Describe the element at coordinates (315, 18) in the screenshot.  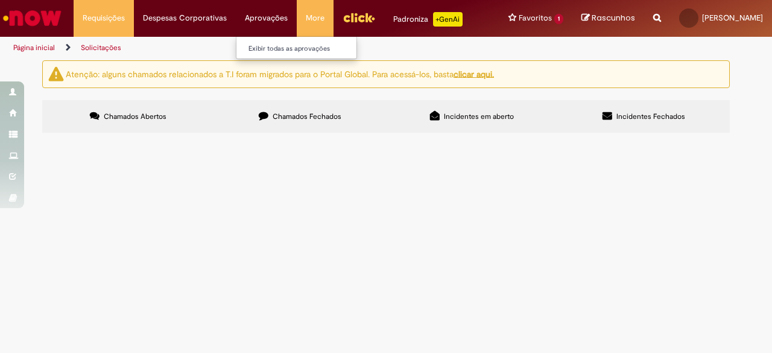
I see `span: More` at that location.